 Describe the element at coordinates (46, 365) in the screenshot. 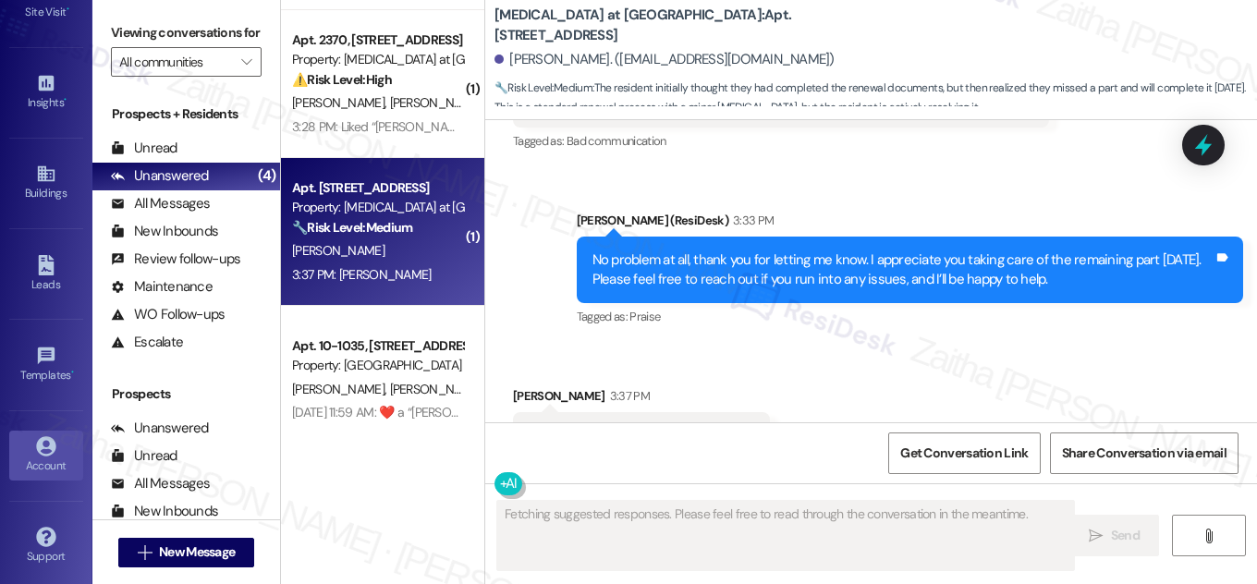

I see `a: Templates •` at that location.